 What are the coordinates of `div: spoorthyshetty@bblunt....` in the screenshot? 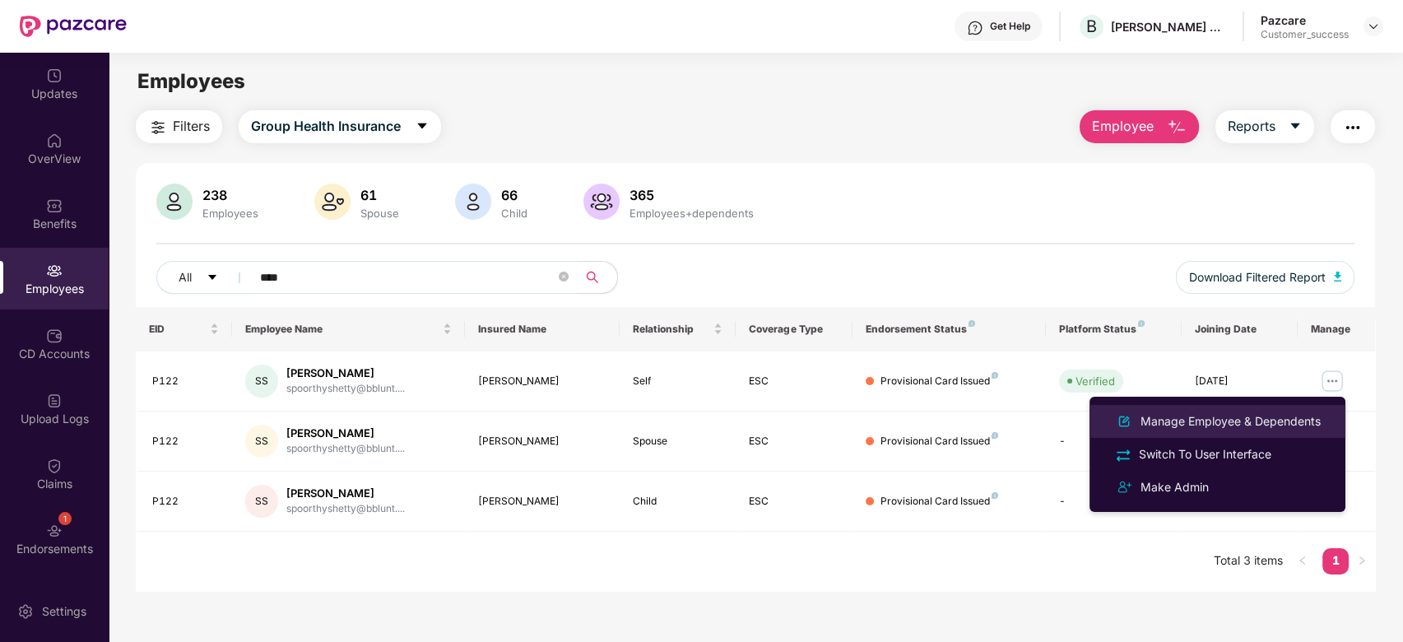 It's located at (346, 389).